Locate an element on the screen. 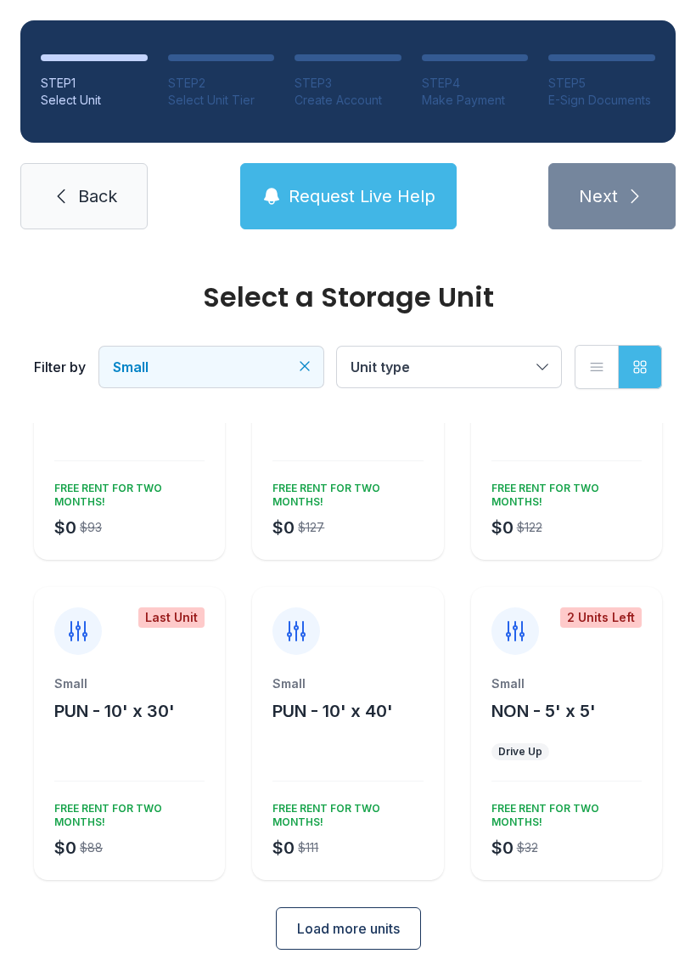 The height and width of the screenshot is (965, 696). button: PUN - 10' x 30' is located at coordinates (115, 711).